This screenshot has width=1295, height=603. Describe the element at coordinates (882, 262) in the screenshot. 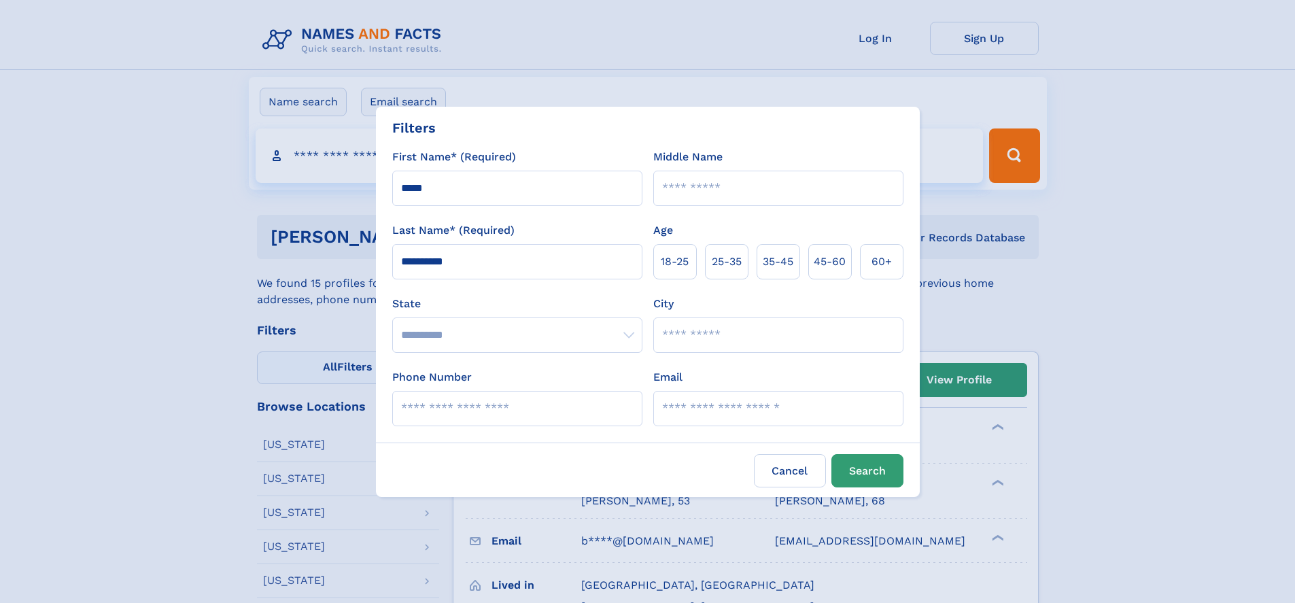

I see `span: 60+` at that location.